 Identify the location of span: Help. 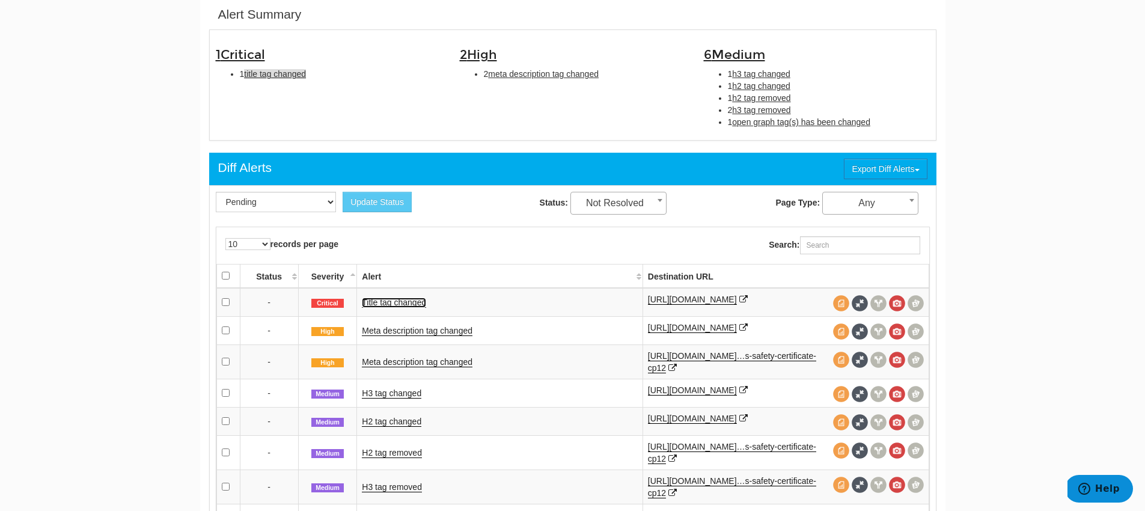
(40, 14).